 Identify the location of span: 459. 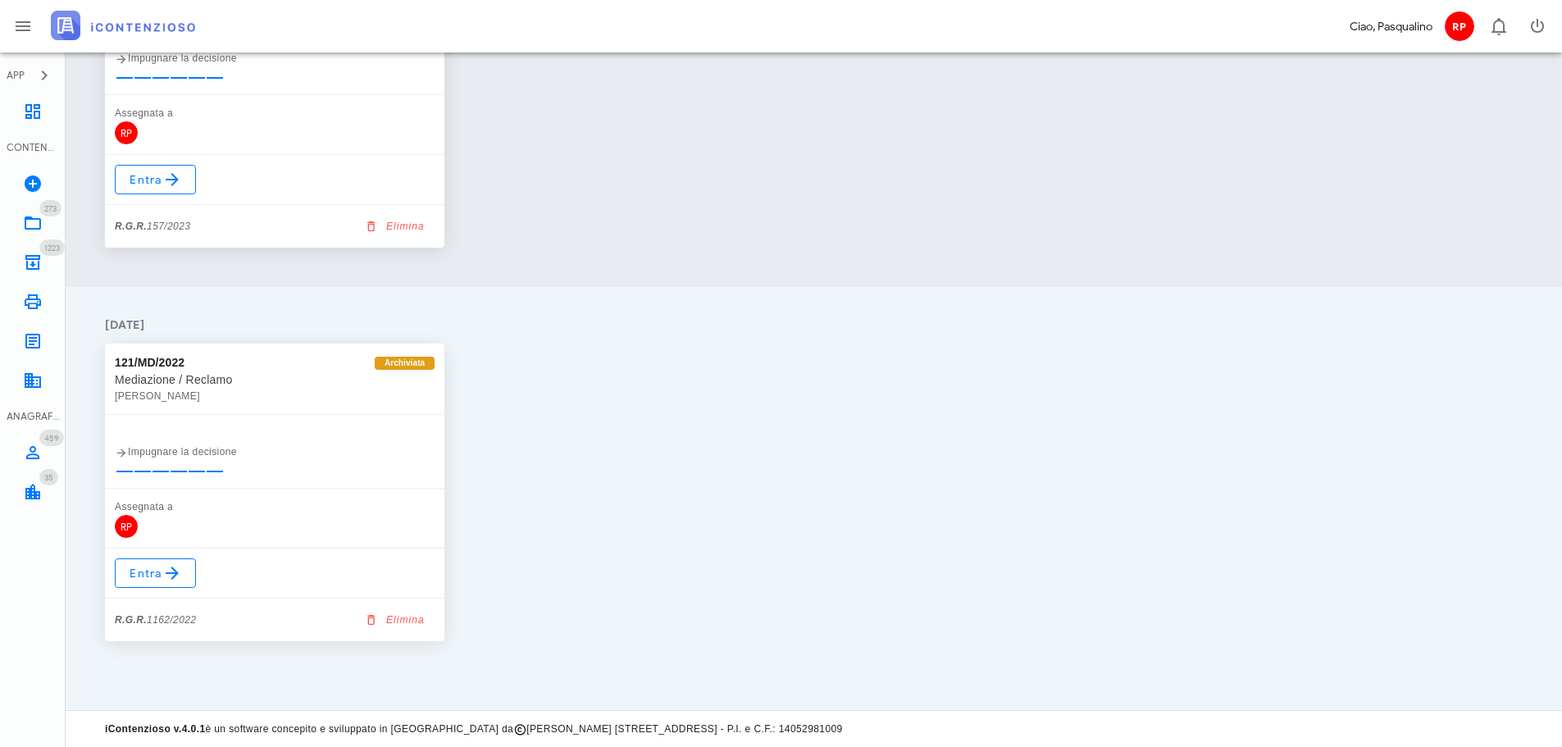
(52, 438).